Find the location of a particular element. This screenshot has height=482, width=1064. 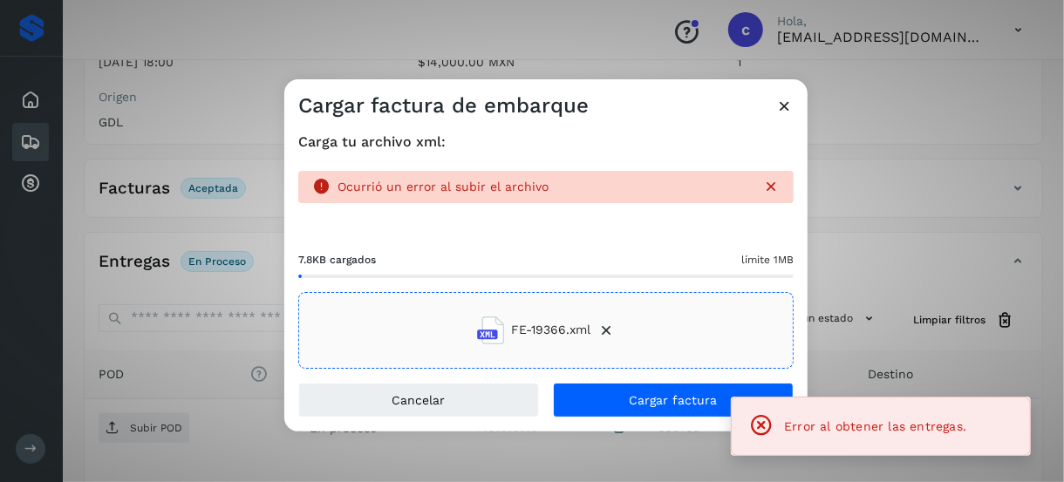

span: FE-19366.xml is located at coordinates (551, 330).